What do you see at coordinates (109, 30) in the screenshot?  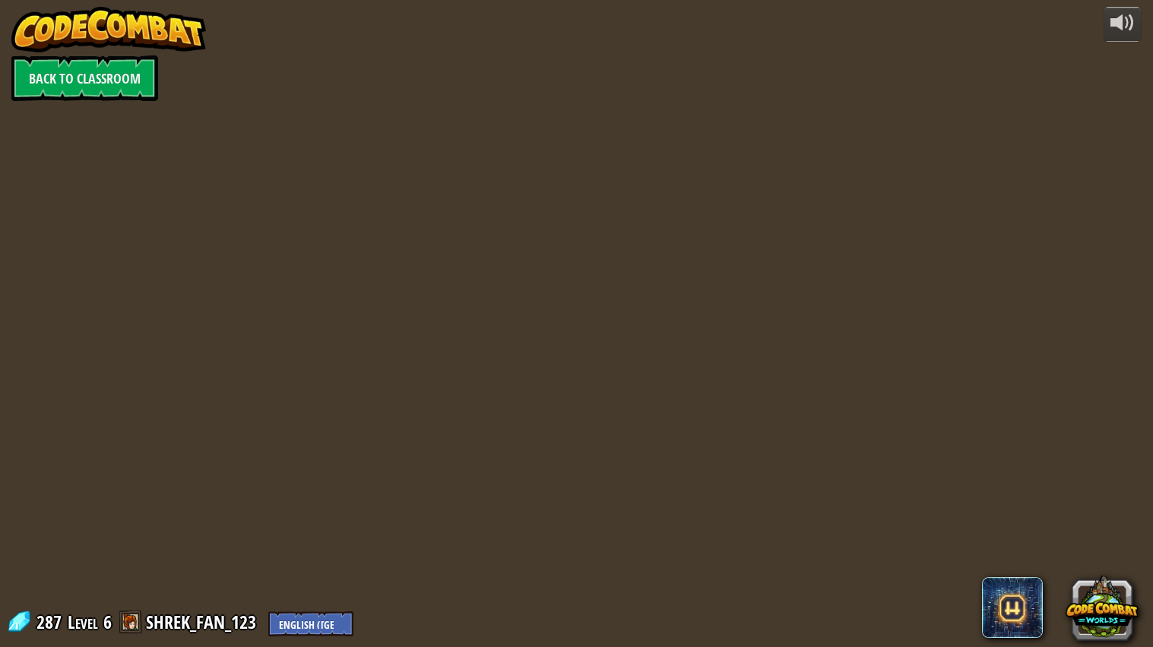 I see `img: CodeCombat - Learn how to code by playing a game` at bounding box center [109, 30].